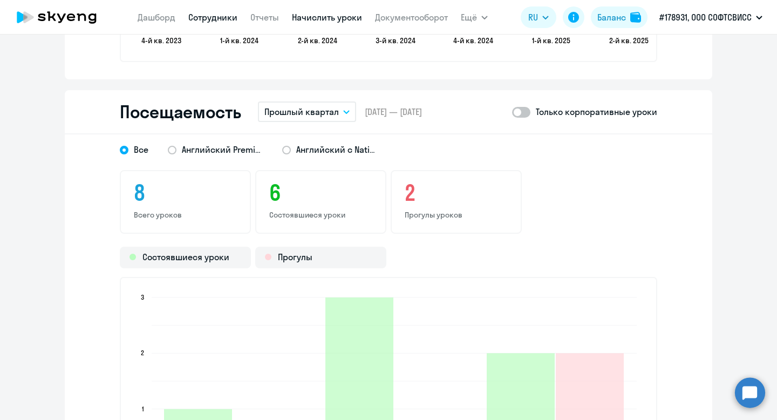  Describe the element at coordinates (635, 17) in the screenshot. I see `img: balance` at that location.